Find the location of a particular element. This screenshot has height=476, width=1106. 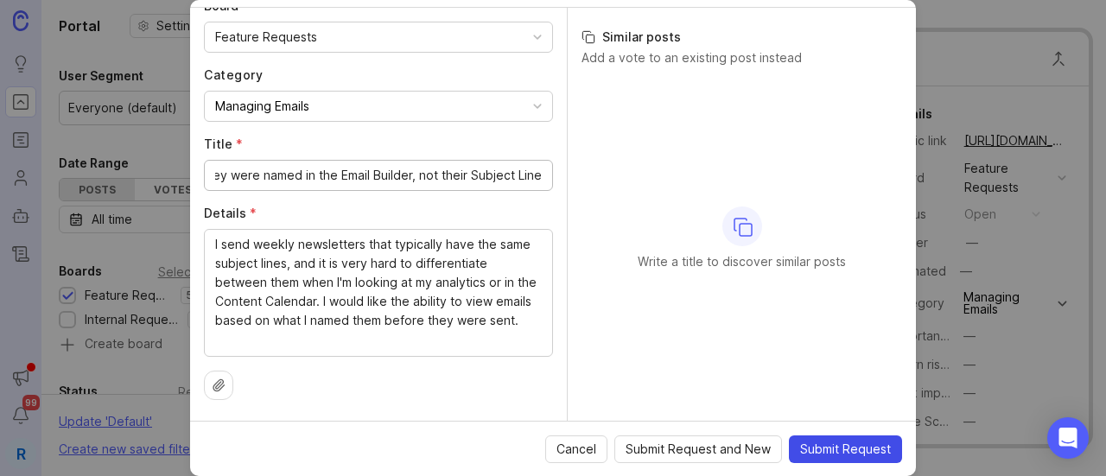

span: Title (required) is located at coordinates (223, 143).